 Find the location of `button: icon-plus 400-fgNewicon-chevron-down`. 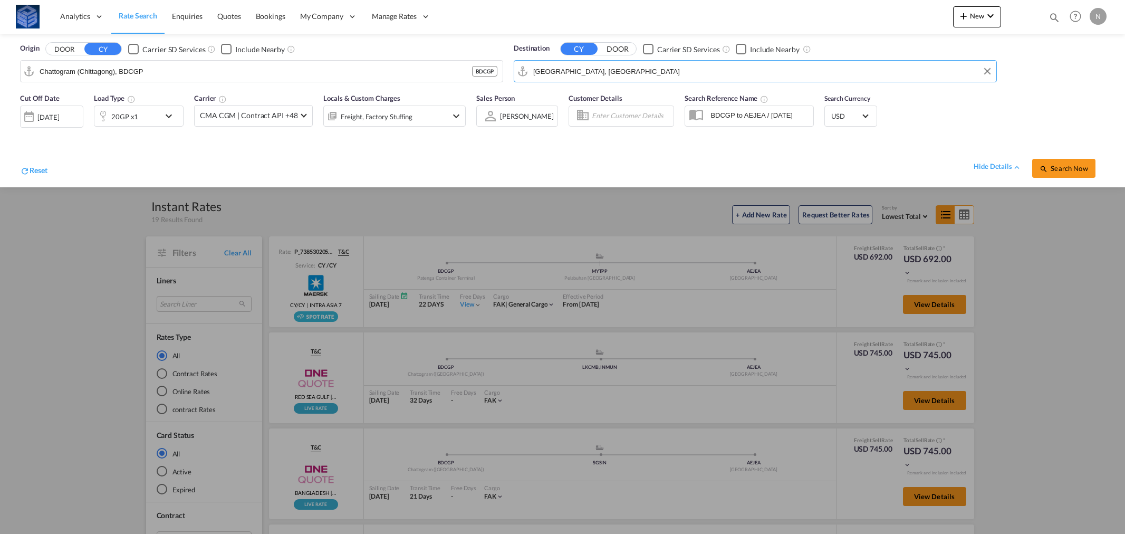

button: icon-plus 400-fgNewicon-chevron-down is located at coordinates (977, 17).